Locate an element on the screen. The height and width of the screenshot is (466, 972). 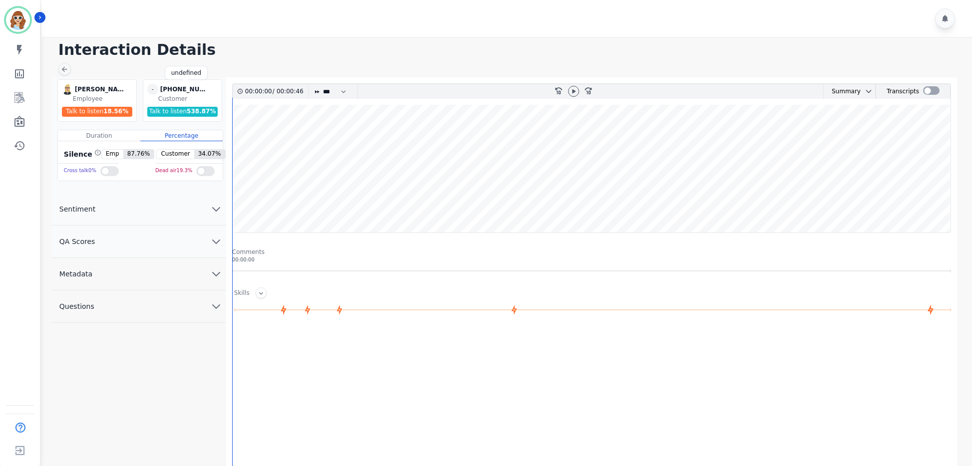
button: chevron down is located at coordinates (867, 91).